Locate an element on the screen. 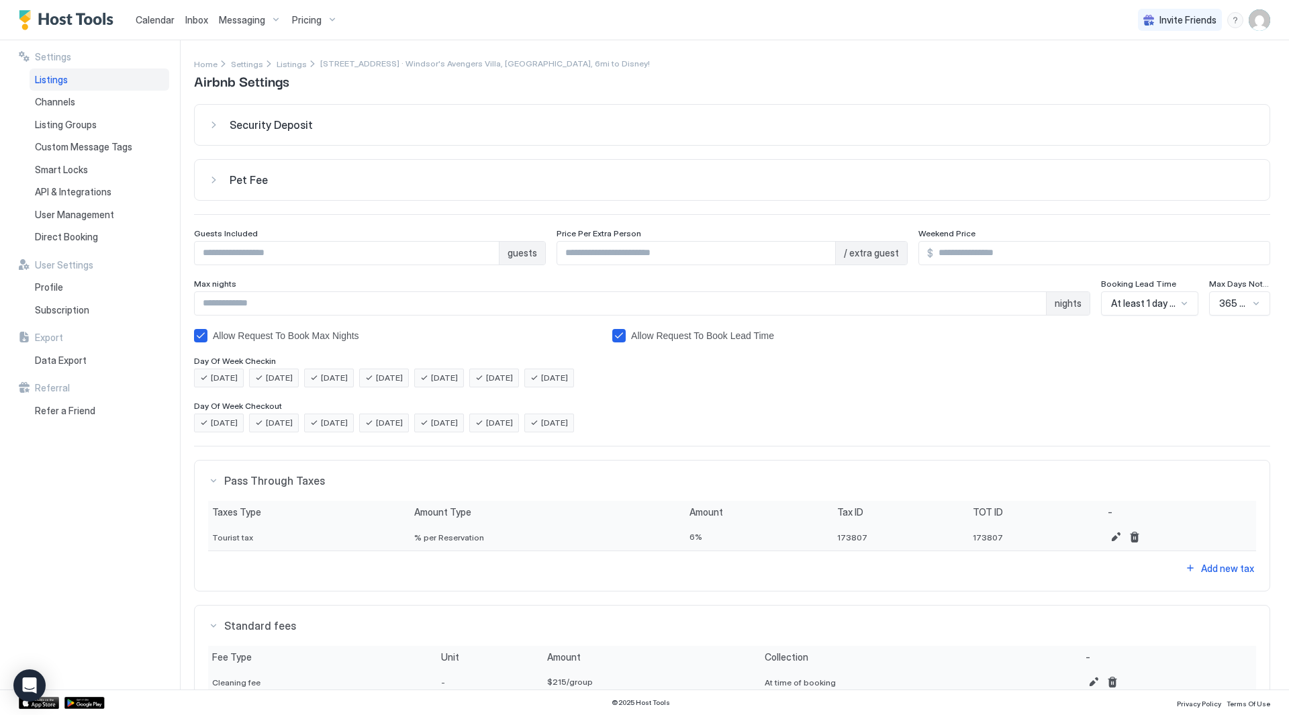  a: Terms Of Use is located at coordinates (1248, 702).